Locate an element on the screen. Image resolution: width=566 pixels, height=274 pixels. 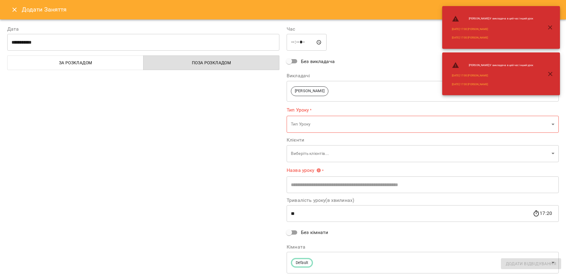
span: Без викладача is located at coordinates (318, 61).